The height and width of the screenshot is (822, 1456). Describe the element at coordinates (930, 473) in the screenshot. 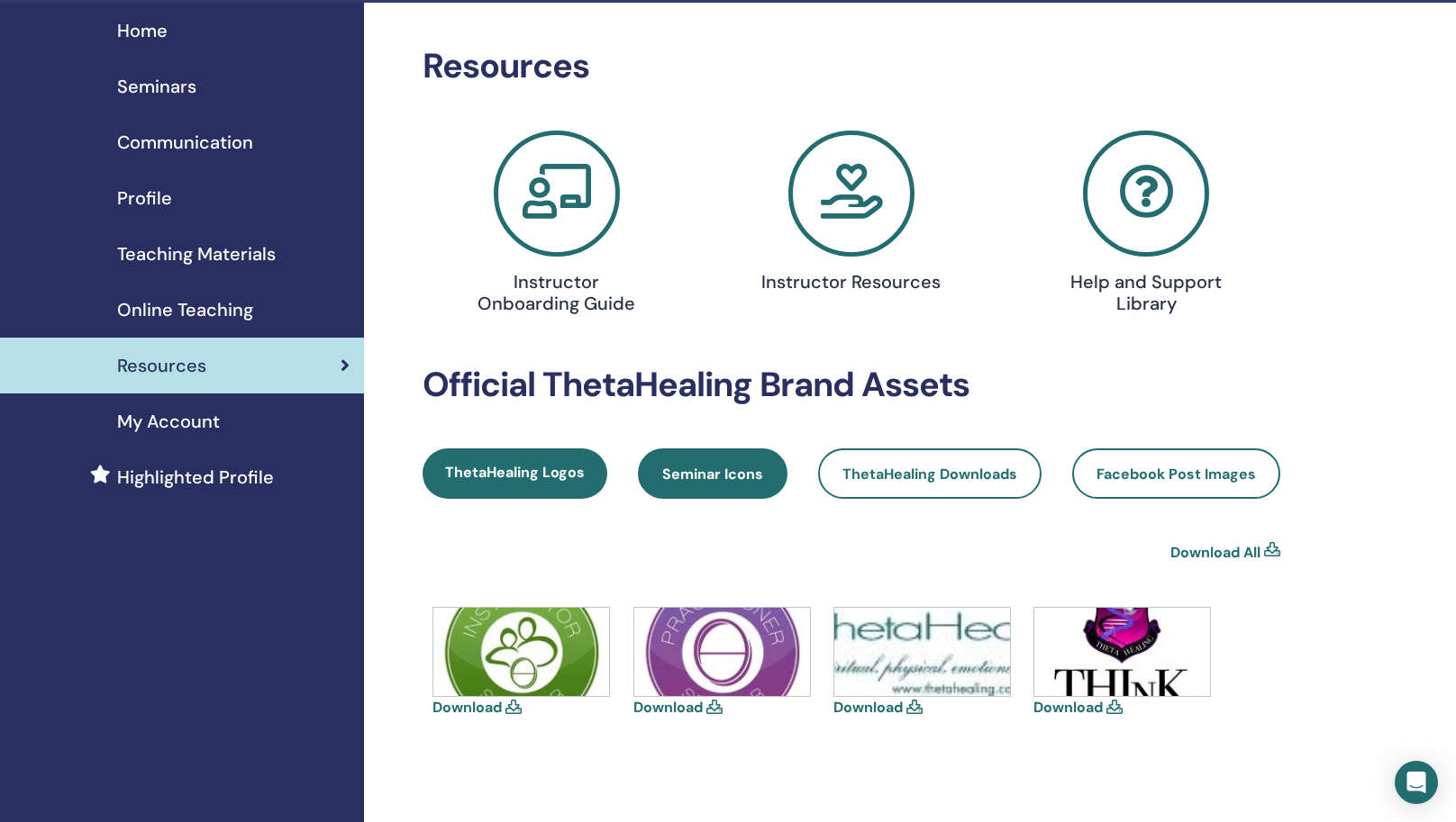

I see `a: ThetaHealing Downloads` at that location.